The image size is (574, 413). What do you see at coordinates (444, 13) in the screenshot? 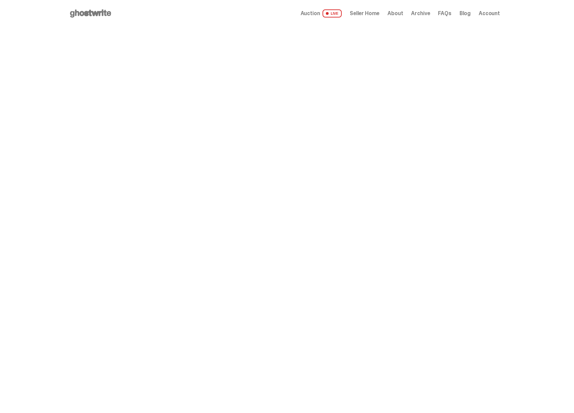
I see `span: FAQs` at bounding box center [444, 13].